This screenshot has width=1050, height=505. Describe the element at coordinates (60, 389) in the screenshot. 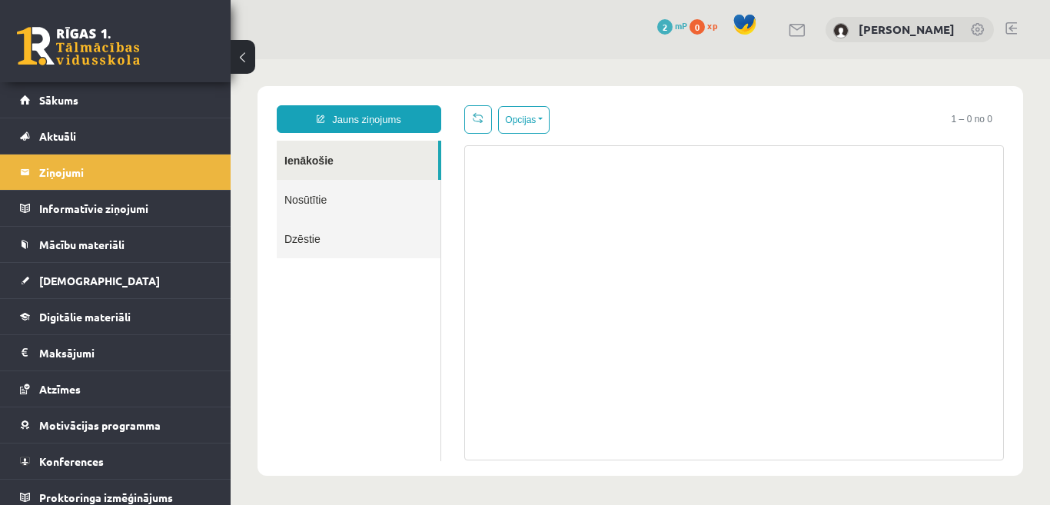

I see `span: Atzīmes` at that location.